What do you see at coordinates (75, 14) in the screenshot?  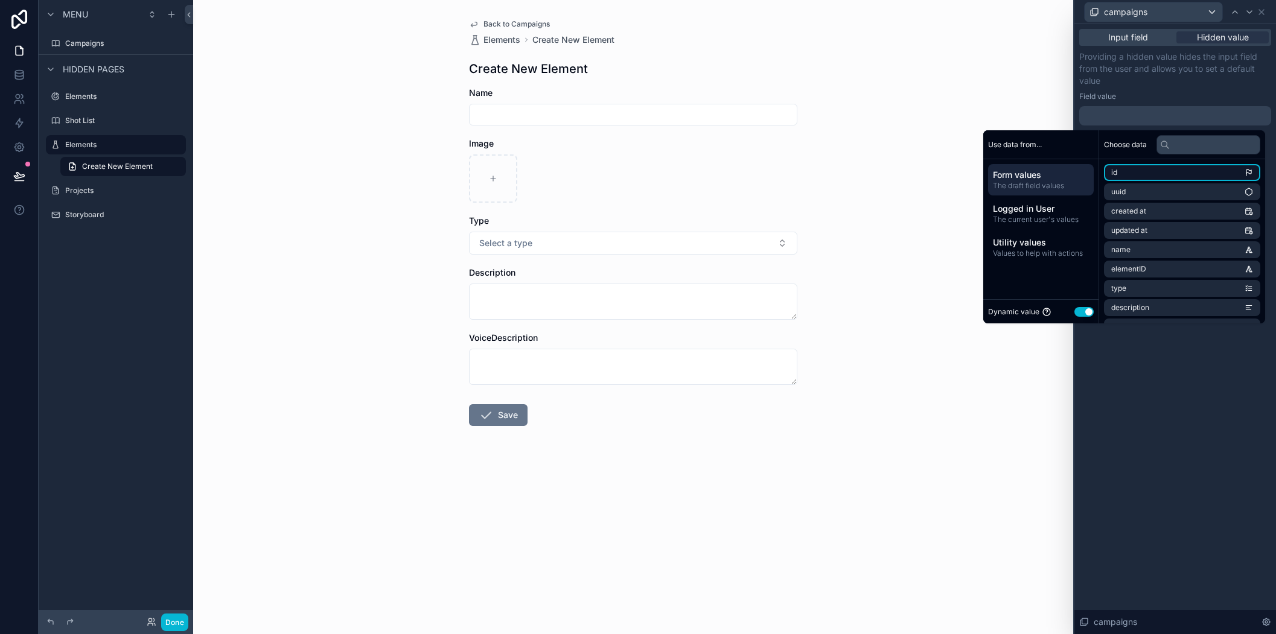 I see `span: Menu` at bounding box center [75, 14].